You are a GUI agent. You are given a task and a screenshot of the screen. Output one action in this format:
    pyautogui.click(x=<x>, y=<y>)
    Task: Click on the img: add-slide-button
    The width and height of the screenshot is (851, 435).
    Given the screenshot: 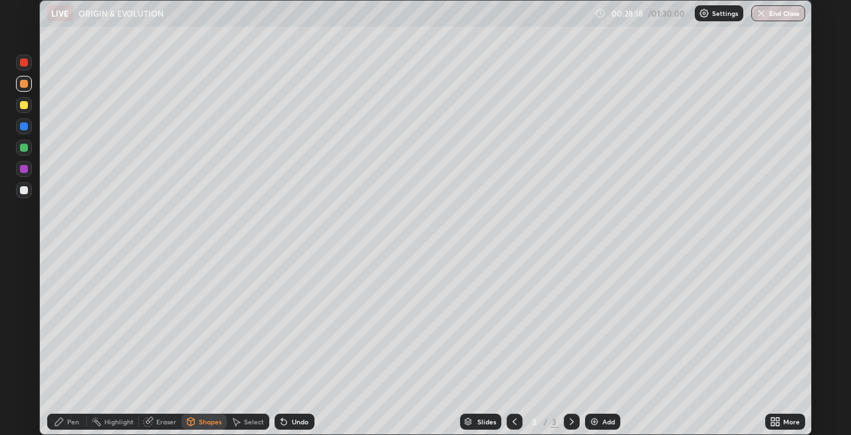 What is the action you would take?
    pyautogui.click(x=595, y=422)
    